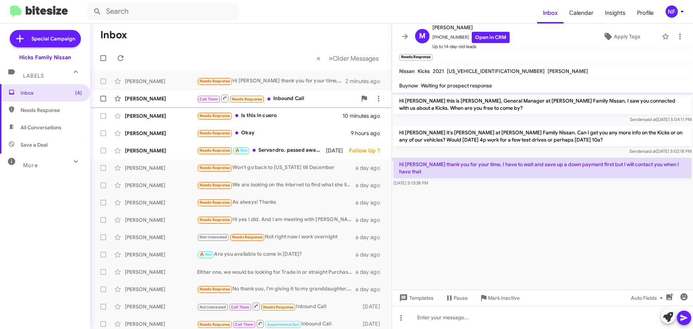 The image size is (693, 329). I want to click on span: 🔥 Hot, so click(241, 150).